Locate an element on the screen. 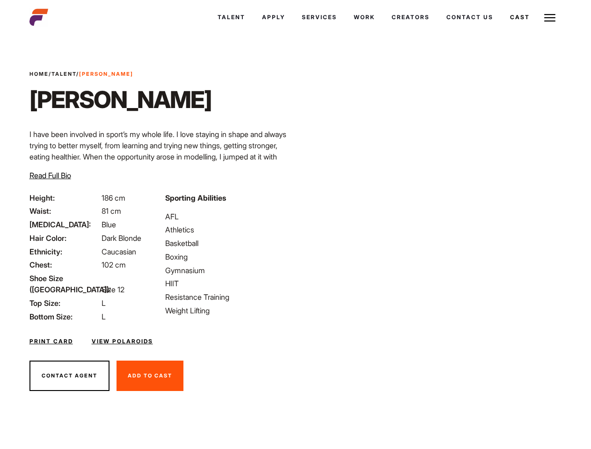  a: View Polaroids is located at coordinates (122, 342).